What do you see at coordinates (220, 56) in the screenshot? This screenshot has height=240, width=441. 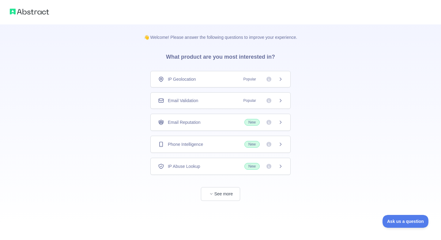 I see `h3: What product are you most interested in?` at bounding box center [220, 56].